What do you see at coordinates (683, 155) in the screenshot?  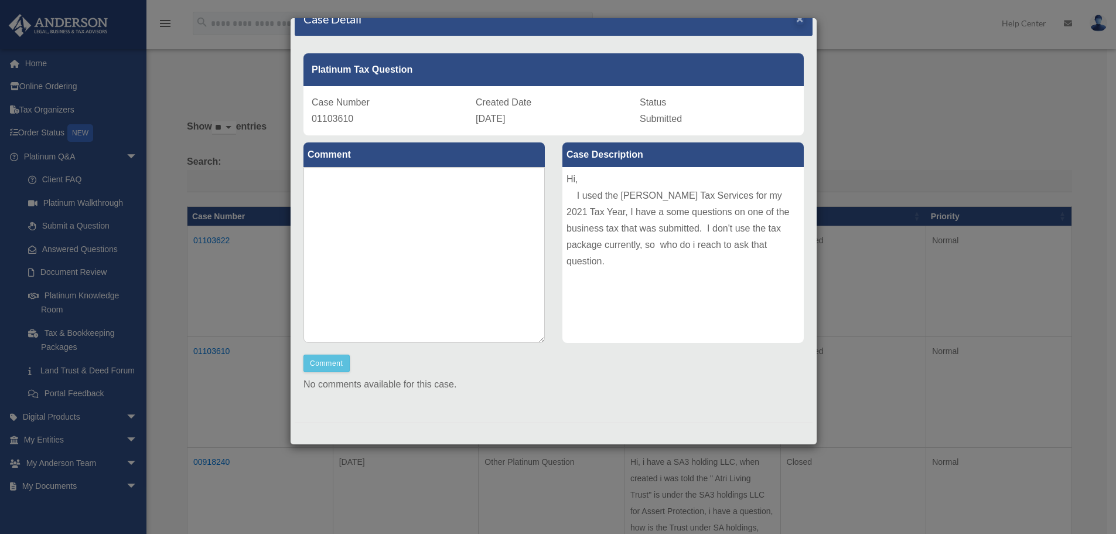 I see `label: Case Description` at bounding box center [683, 155].